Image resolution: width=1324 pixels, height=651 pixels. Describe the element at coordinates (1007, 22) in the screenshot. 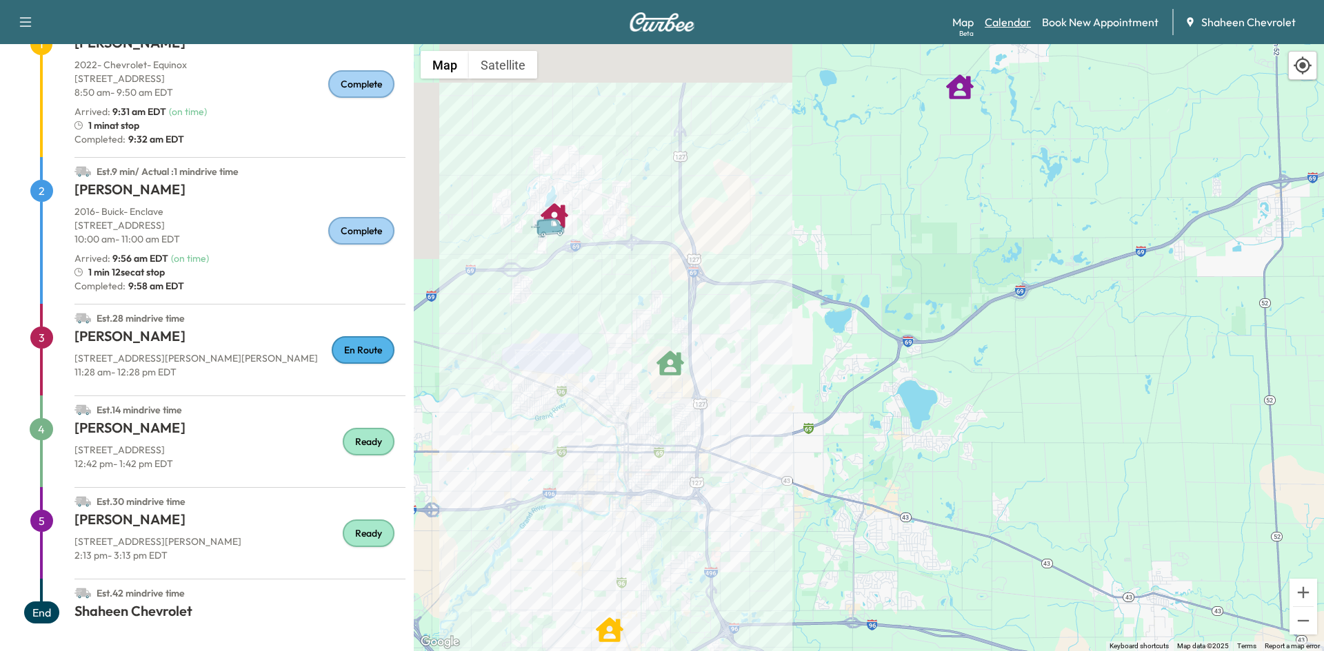

I see `a: Calendar` at that location.